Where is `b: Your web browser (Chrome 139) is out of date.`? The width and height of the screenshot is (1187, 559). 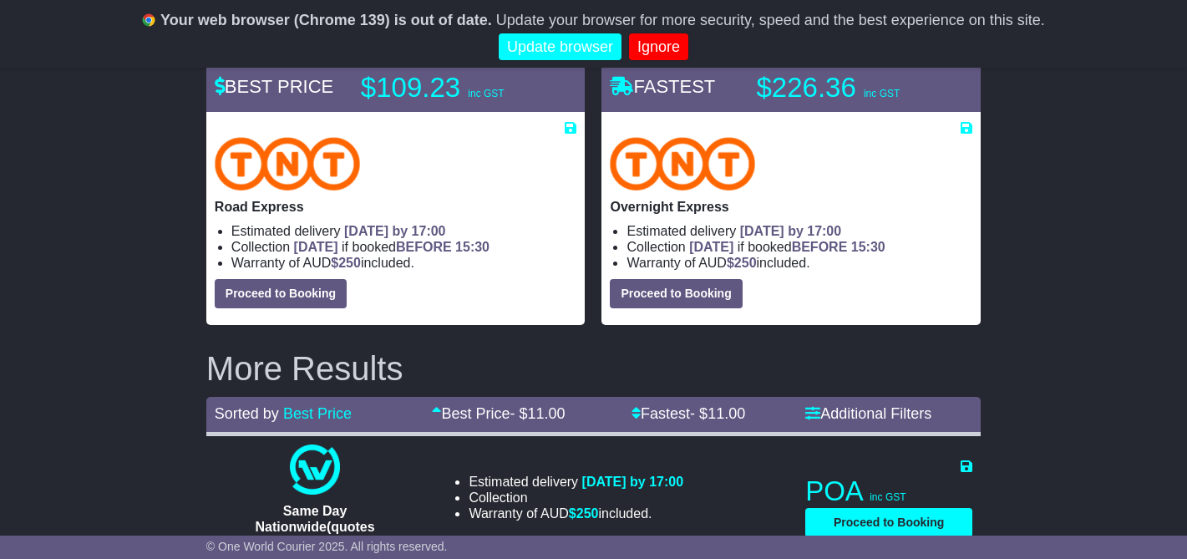 b: Your web browser (Chrome 139) is out of date. is located at coordinates (326, 20).